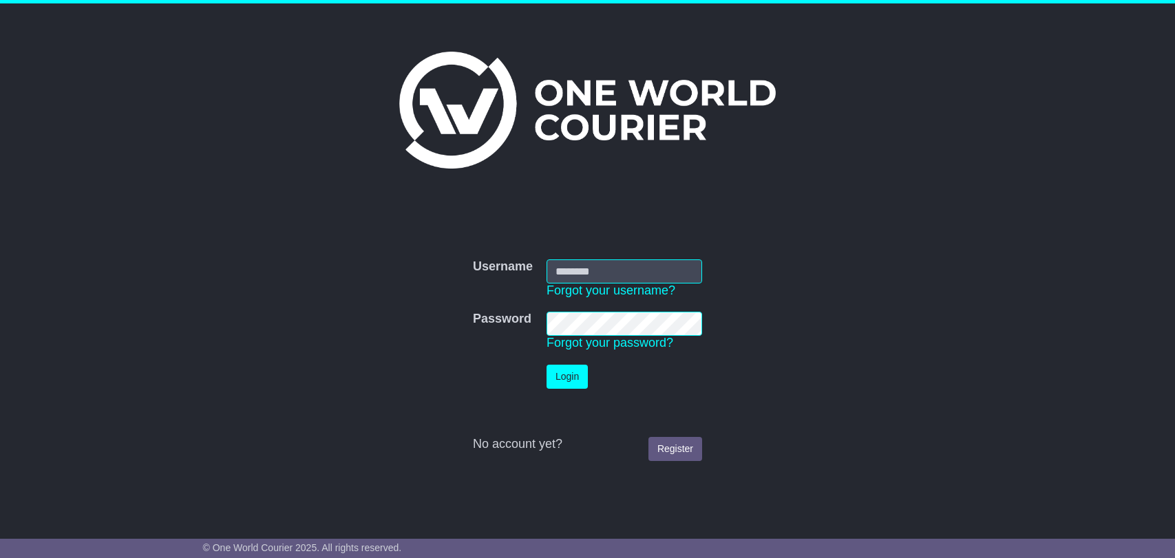 The height and width of the screenshot is (558, 1175). Describe the element at coordinates (587, 110) in the screenshot. I see `img: One World` at that location.